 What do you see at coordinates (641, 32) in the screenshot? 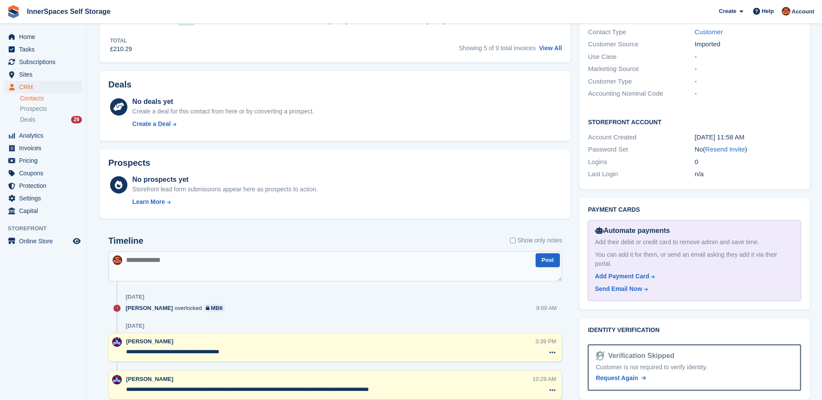
I see `div: Contact Type` at bounding box center [641, 32].